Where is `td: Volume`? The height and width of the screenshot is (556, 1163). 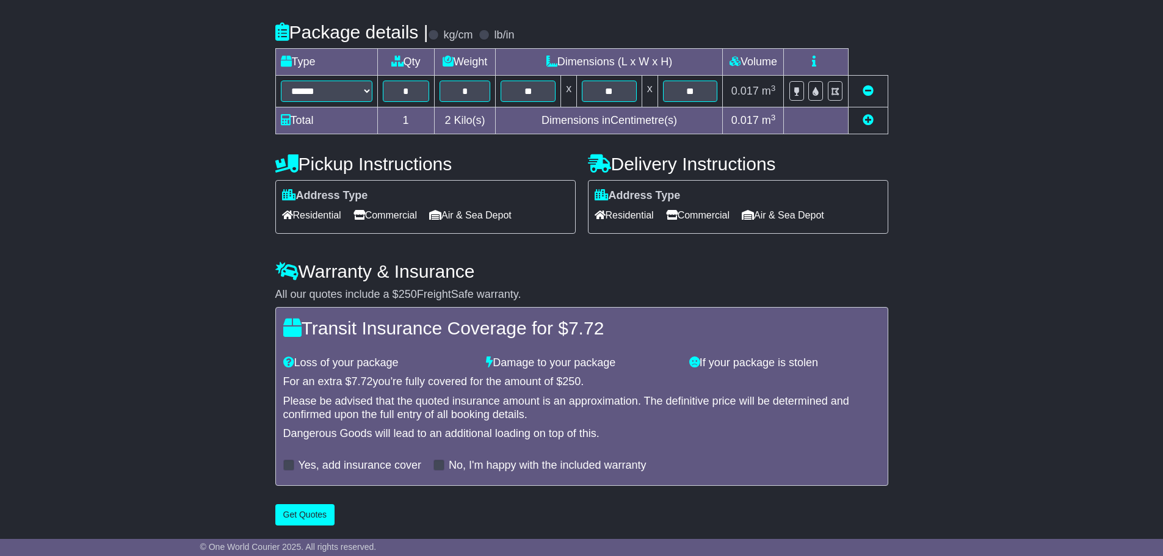 td: Volume is located at coordinates (753, 62).